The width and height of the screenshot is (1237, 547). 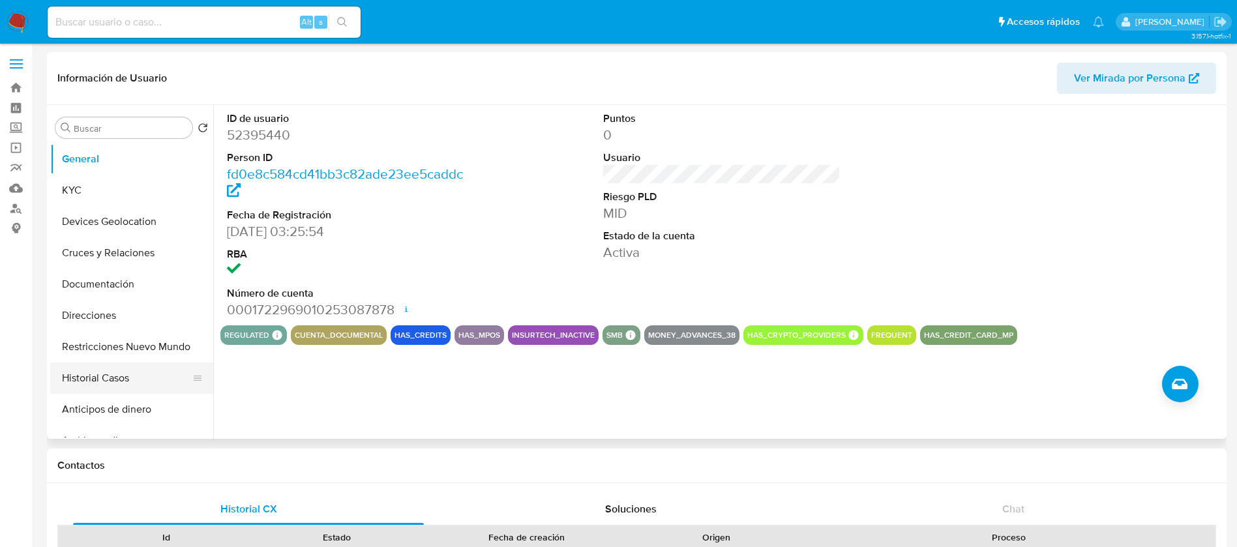 I want to click on dd: 52395440, so click(x=346, y=135).